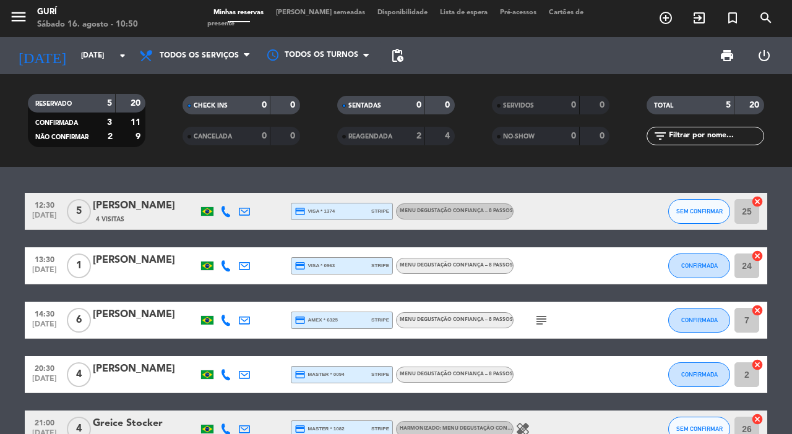  I want to click on strong: 11, so click(137, 123).